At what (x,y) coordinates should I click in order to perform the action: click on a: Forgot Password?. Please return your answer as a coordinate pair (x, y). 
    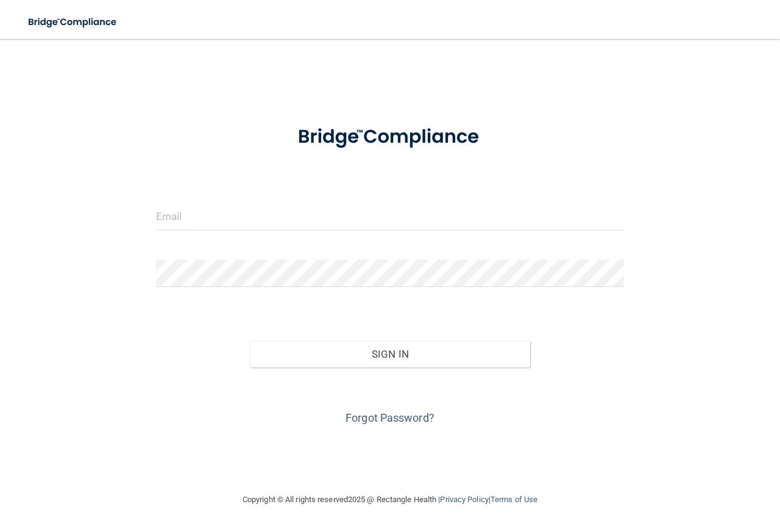
    Looking at the image, I should click on (390, 418).